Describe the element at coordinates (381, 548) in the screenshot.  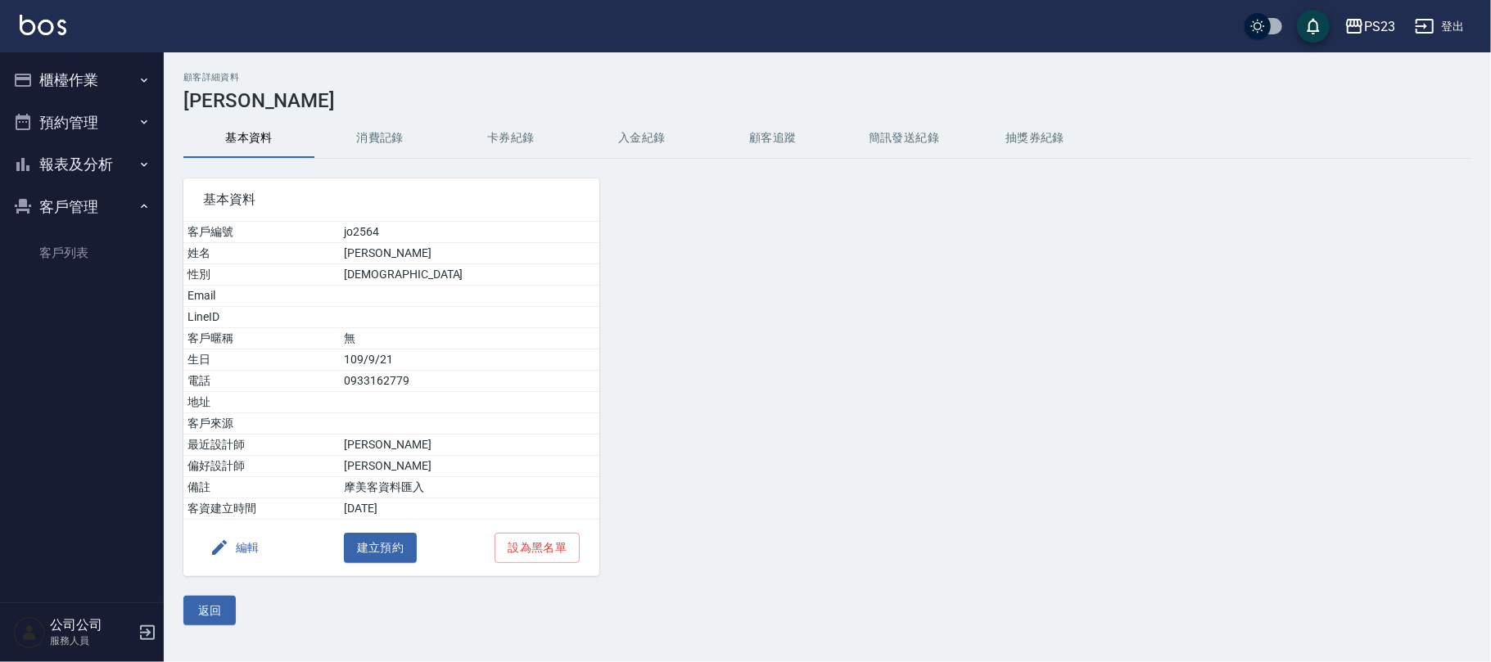
I see `button: 建立預約` at that location.